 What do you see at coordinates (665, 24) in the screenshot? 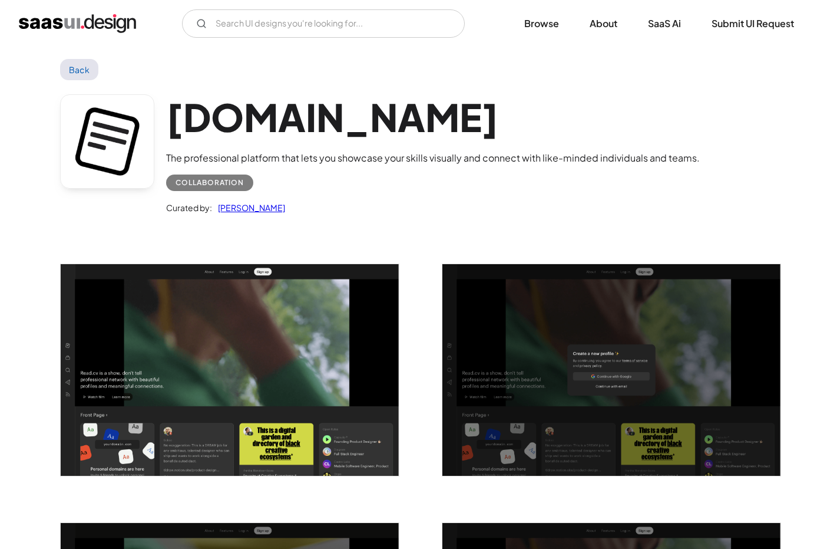
I see `a: SaaS Ai` at bounding box center [665, 24].